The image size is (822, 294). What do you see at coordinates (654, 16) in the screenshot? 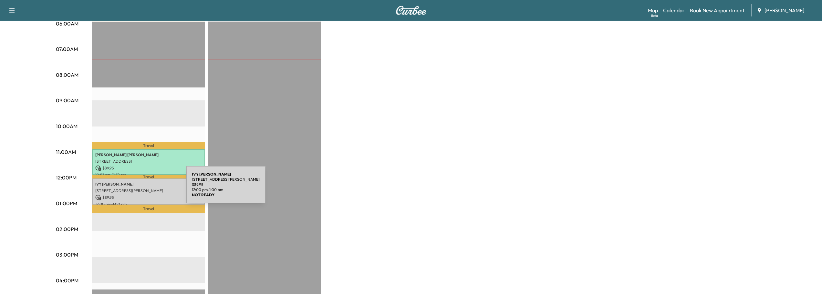
I see `div: Beta` at bounding box center [654, 16].